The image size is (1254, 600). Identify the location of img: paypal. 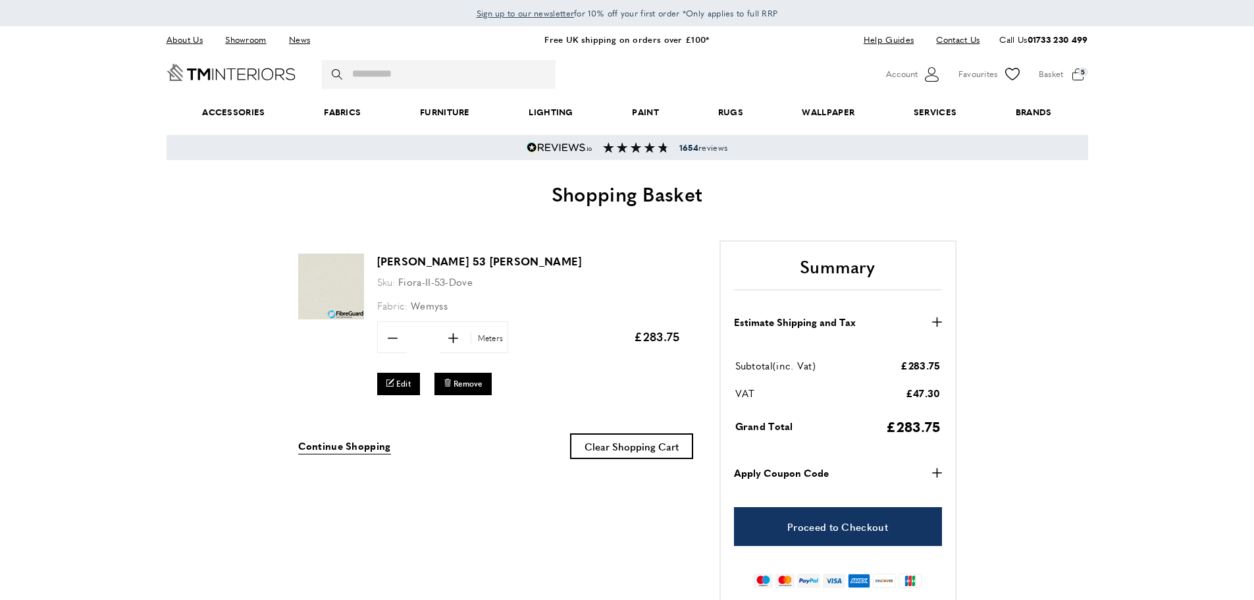
(809, 581).